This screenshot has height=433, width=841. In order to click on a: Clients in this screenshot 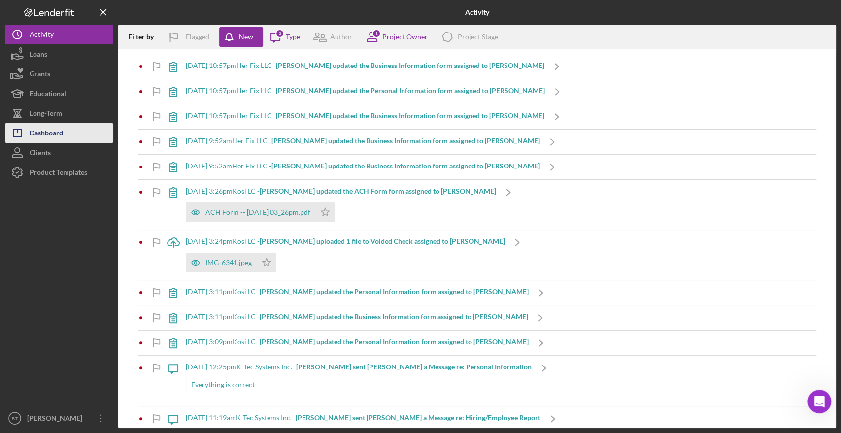, I will do `click(59, 153)`.